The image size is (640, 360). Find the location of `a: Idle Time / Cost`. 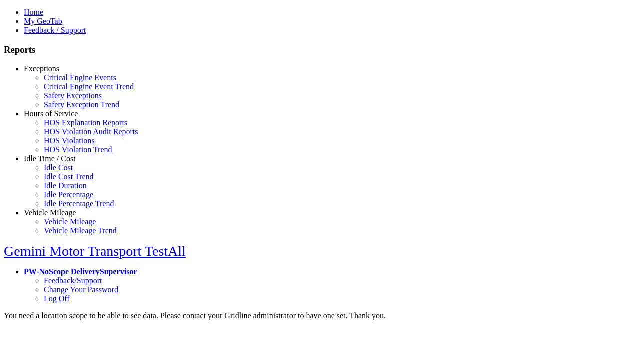

a: Idle Time / Cost is located at coordinates (50, 158).